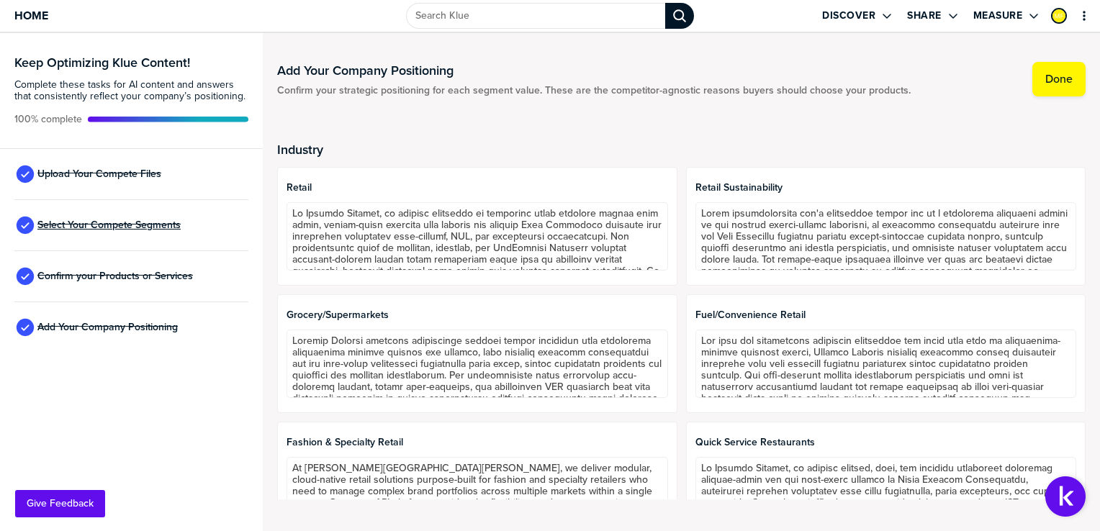  I want to click on span: Fashion & Specialty Retail, so click(476, 443).